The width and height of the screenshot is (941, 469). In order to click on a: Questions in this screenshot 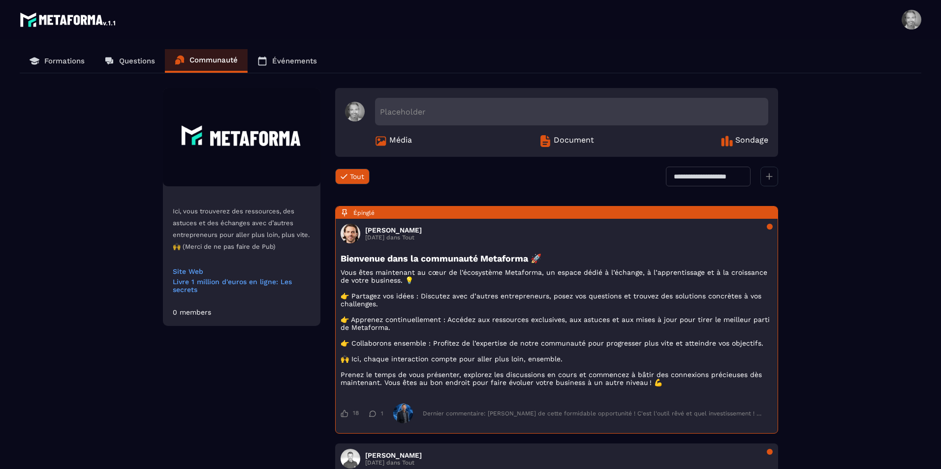, I will do `click(129, 61)`.